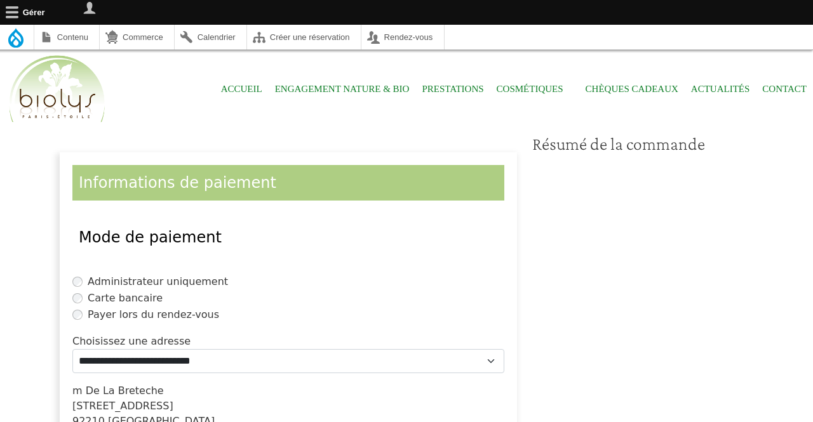 This screenshot has height=422, width=813. What do you see at coordinates (720, 89) in the screenshot?
I see `a: Actualités` at bounding box center [720, 89].